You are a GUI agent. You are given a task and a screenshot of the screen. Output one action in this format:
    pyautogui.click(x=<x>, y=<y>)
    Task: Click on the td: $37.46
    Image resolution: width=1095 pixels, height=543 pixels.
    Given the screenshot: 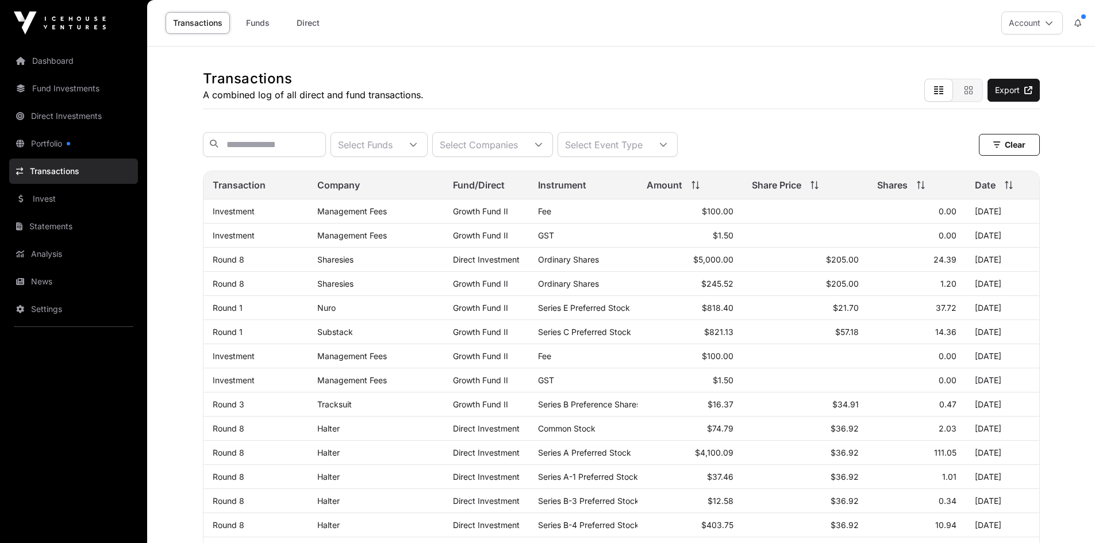 What is the action you would take?
    pyautogui.click(x=690, y=477)
    